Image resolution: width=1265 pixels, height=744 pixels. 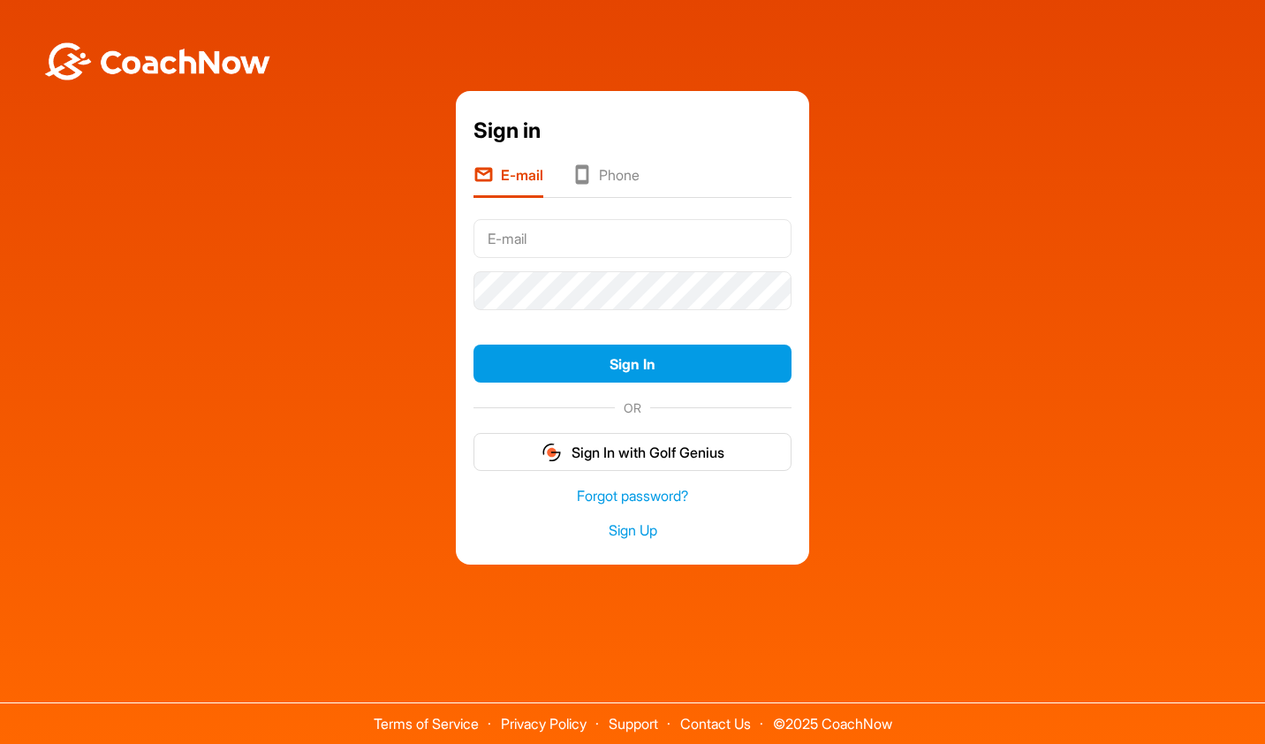 I want to click on a: Support, so click(x=633, y=724).